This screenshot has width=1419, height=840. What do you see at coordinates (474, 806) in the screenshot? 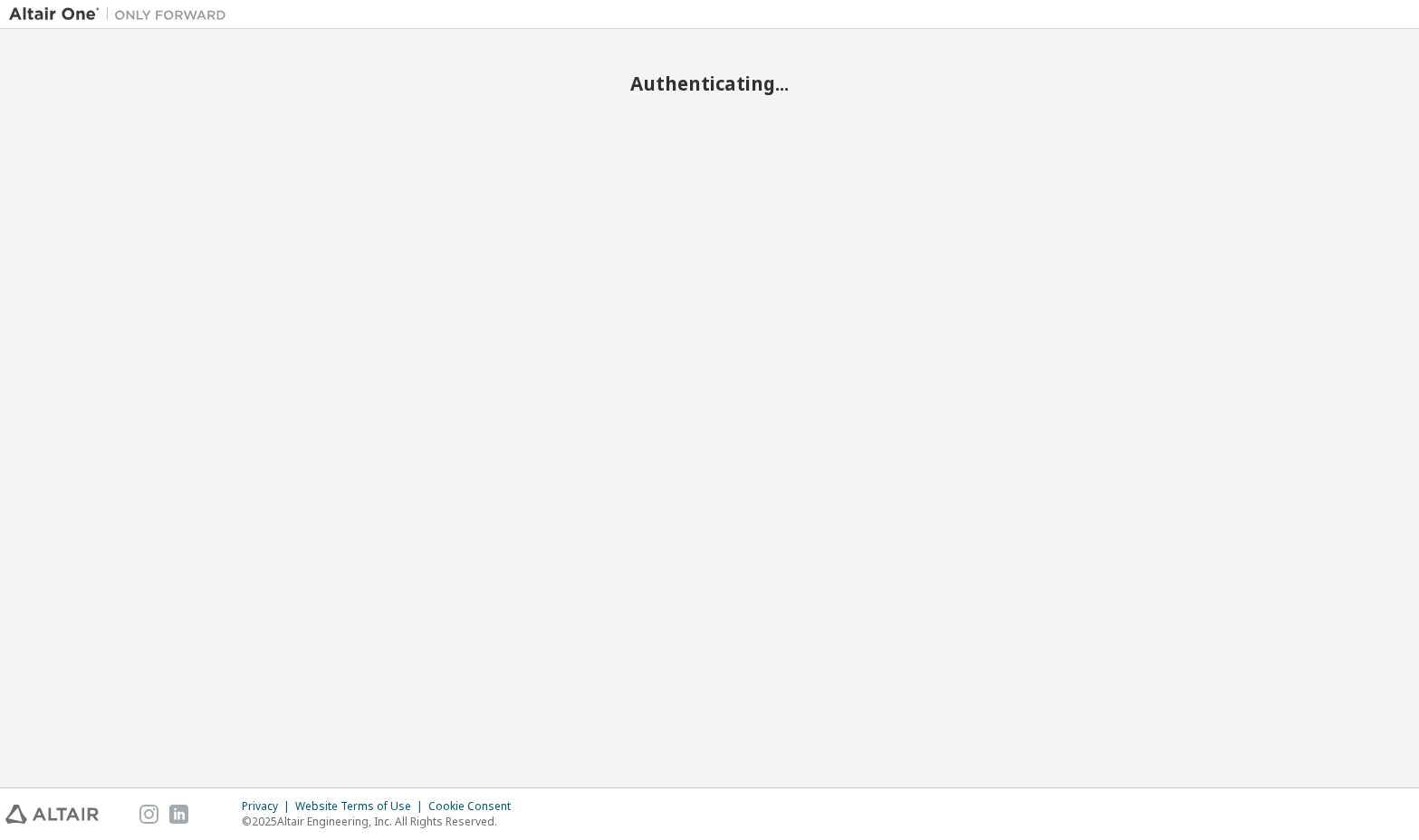
I see `div: Cookie Consent` at bounding box center [474, 806].